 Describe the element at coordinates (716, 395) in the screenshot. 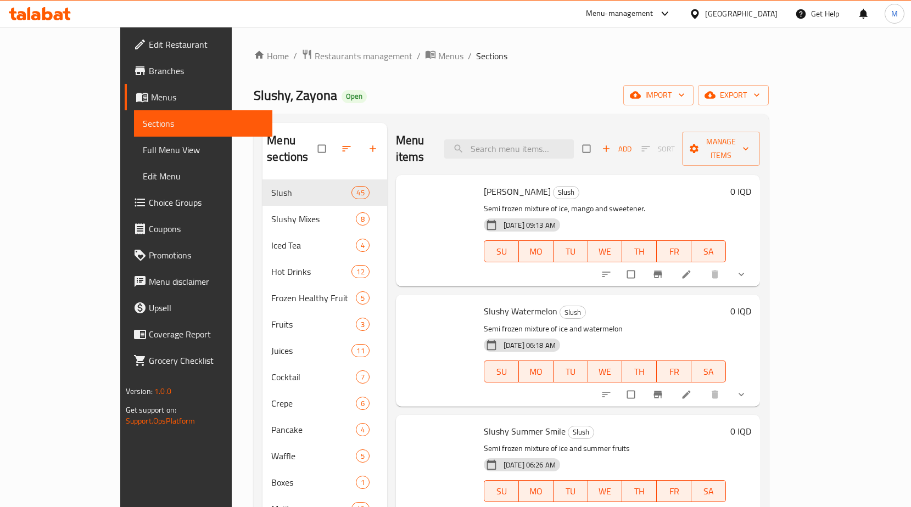

I see `button: delete` at that location.